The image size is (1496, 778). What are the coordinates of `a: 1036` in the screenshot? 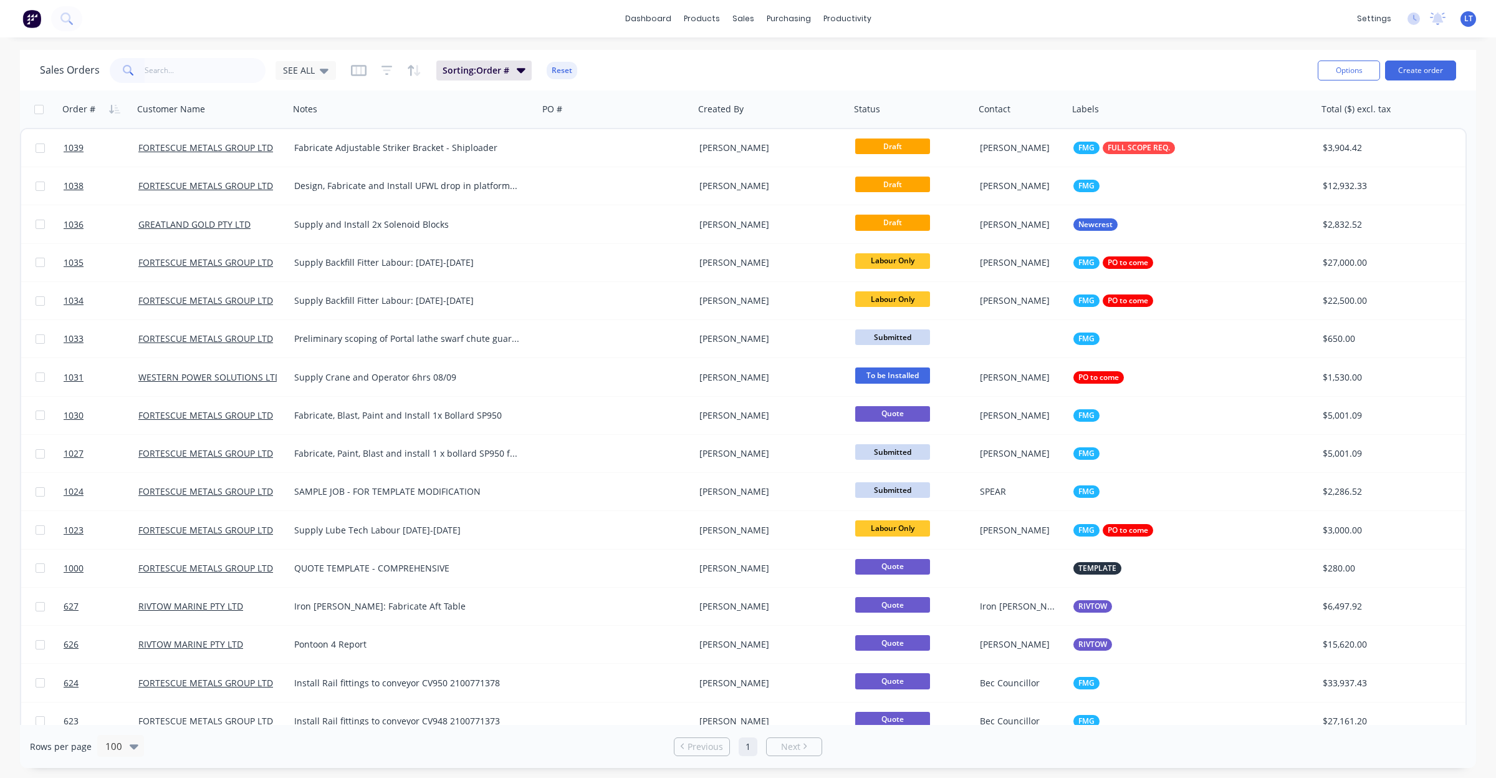 It's located at (101, 224).